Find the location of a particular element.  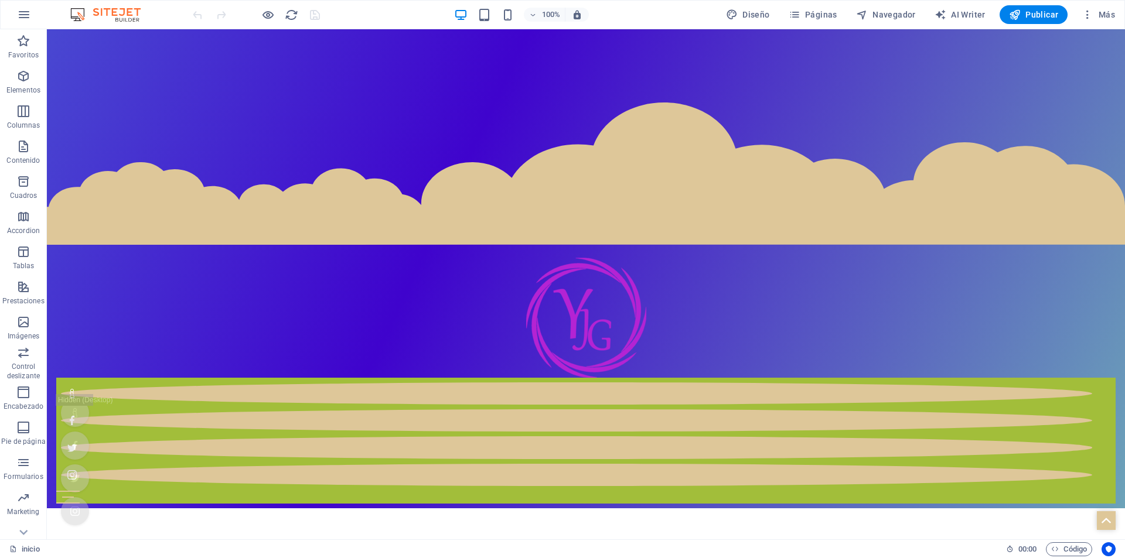

button: Diseño is located at coordinates (748, 15).